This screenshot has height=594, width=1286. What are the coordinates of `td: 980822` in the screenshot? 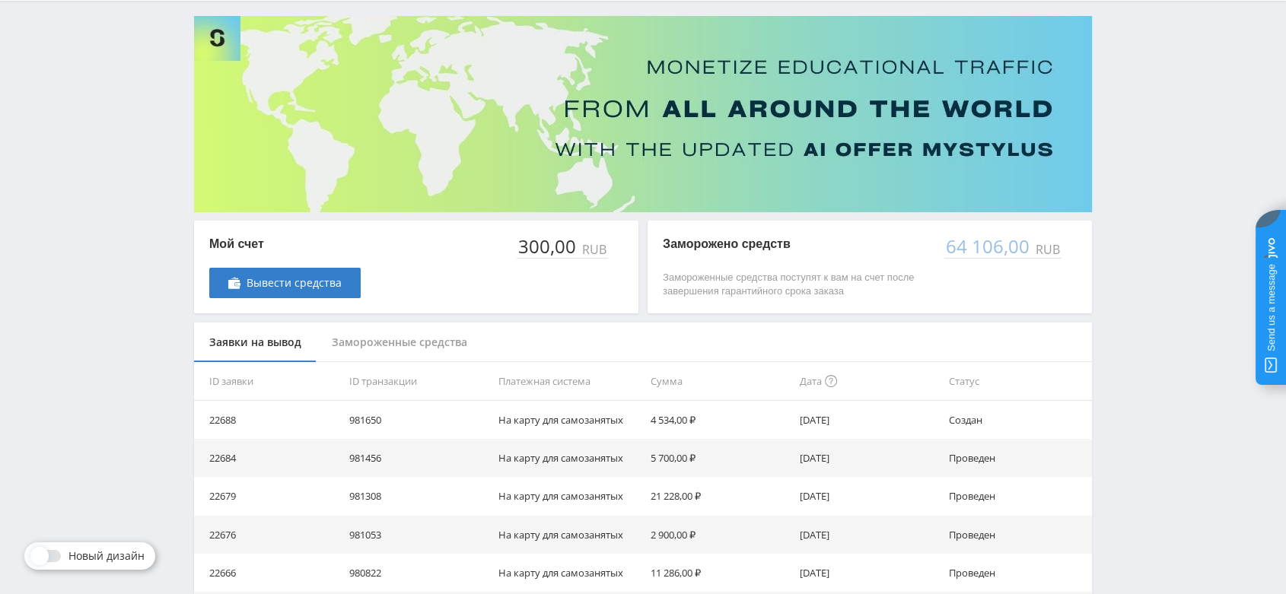 It's located at (418, 573).